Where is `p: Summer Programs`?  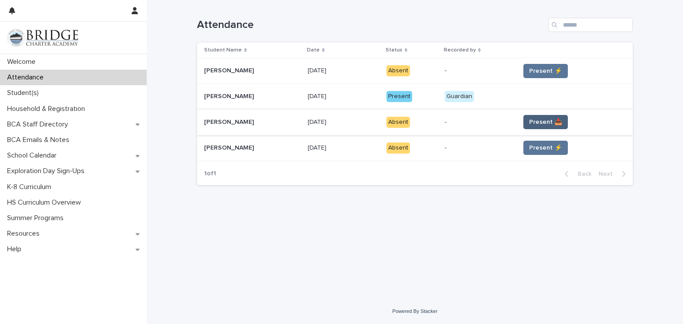 p: Summer Programs is located at coordinates (37, 218).